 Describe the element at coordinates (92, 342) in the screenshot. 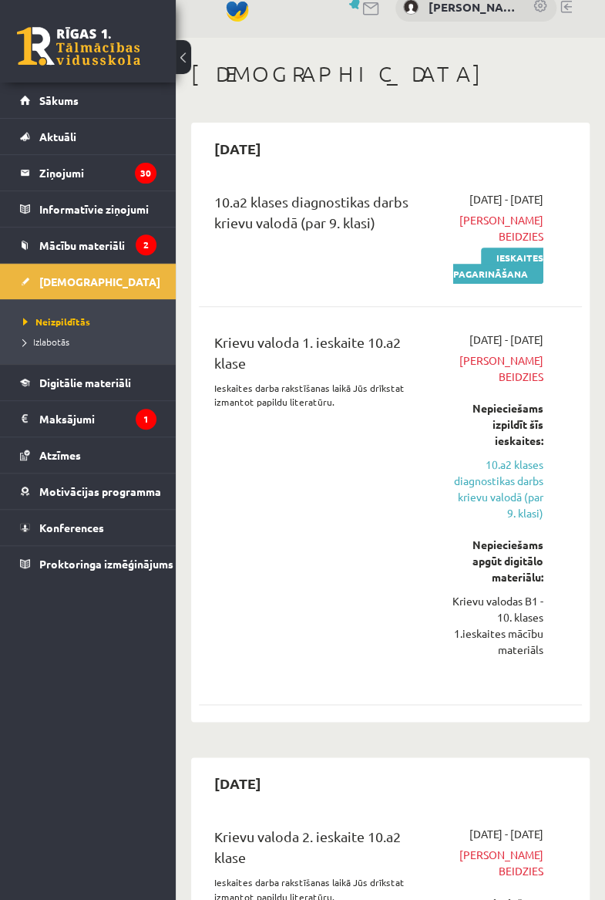

I see `a: Izlabotās` at that location.